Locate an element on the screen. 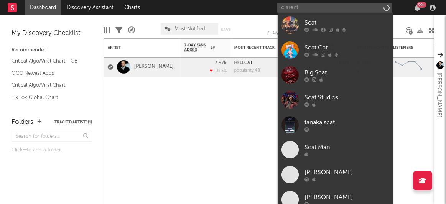 This screenshot has height=204, width=446. button: 99+ is located at coordinates (418, 8).